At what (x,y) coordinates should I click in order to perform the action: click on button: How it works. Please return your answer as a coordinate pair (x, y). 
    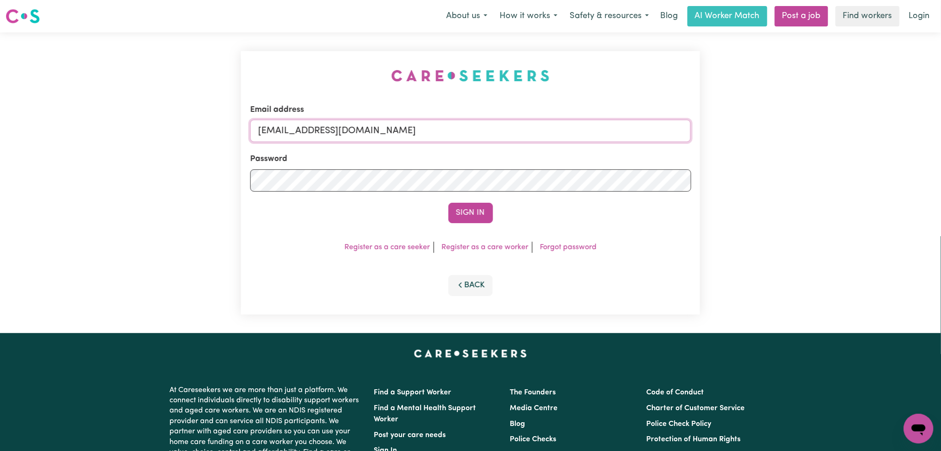
    Looking at the image, I should click on (528, 16).